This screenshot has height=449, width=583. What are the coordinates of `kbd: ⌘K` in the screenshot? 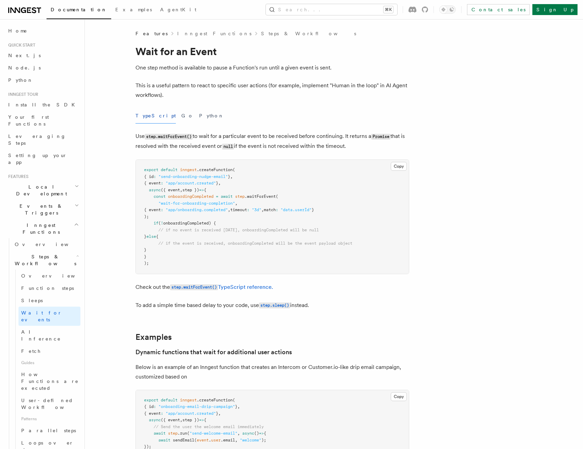 It's located at (388, 10).